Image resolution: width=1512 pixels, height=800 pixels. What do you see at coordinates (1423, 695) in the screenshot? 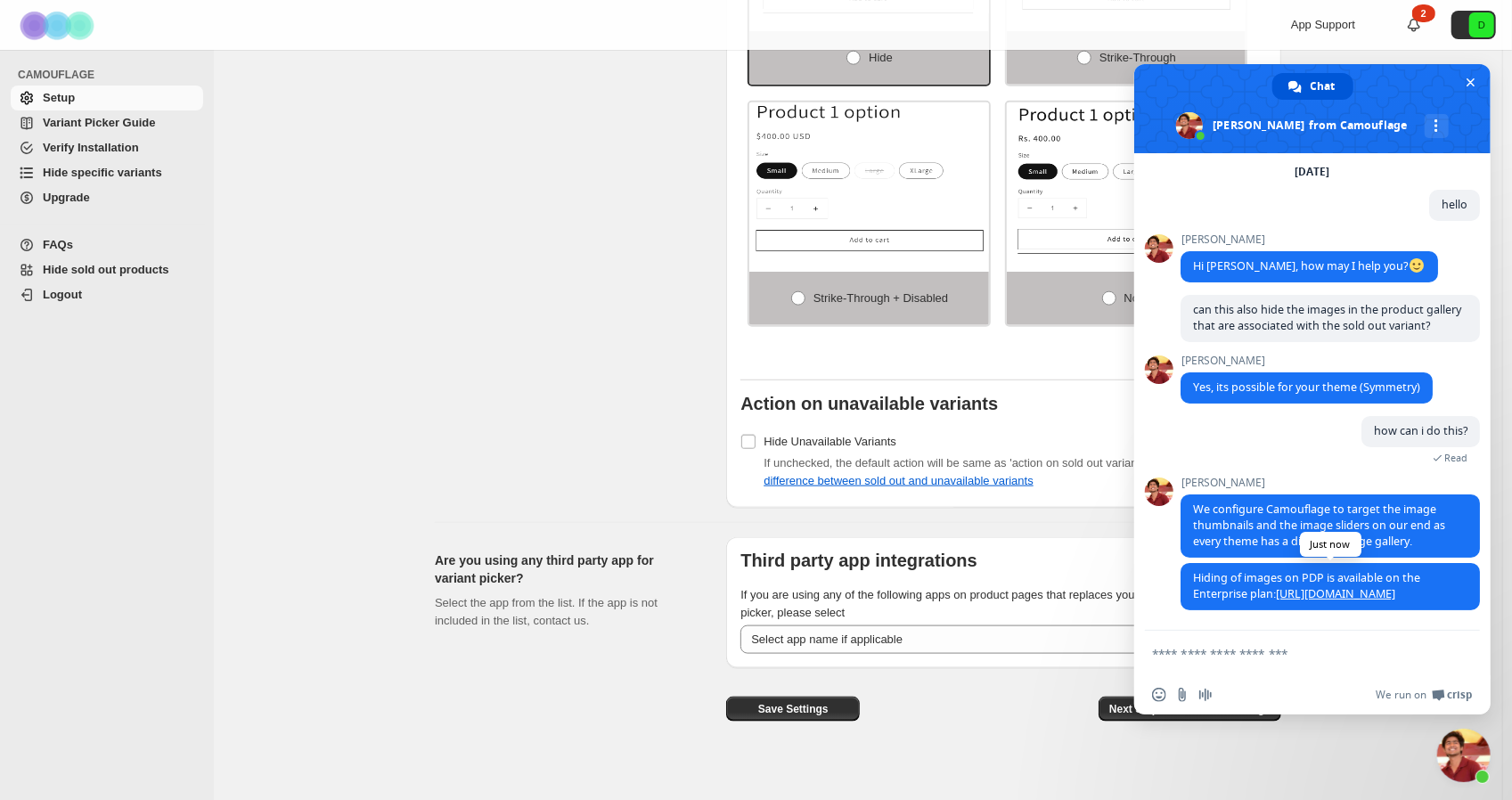
I see `a: We run onCrisp` at bounding box center [1423, 695].